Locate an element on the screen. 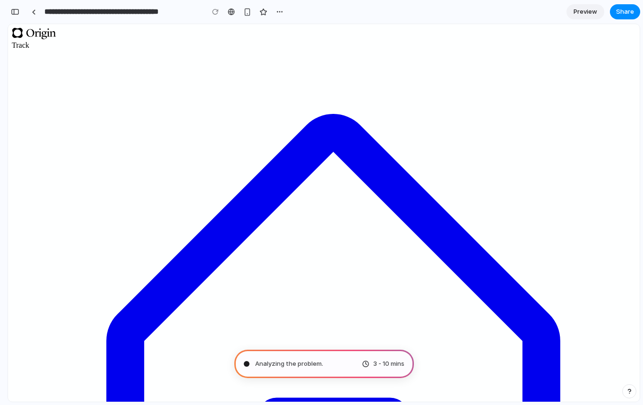 The height and width of the screenshot is (405, 643). a: Preview is located at coordinates (586, 12).